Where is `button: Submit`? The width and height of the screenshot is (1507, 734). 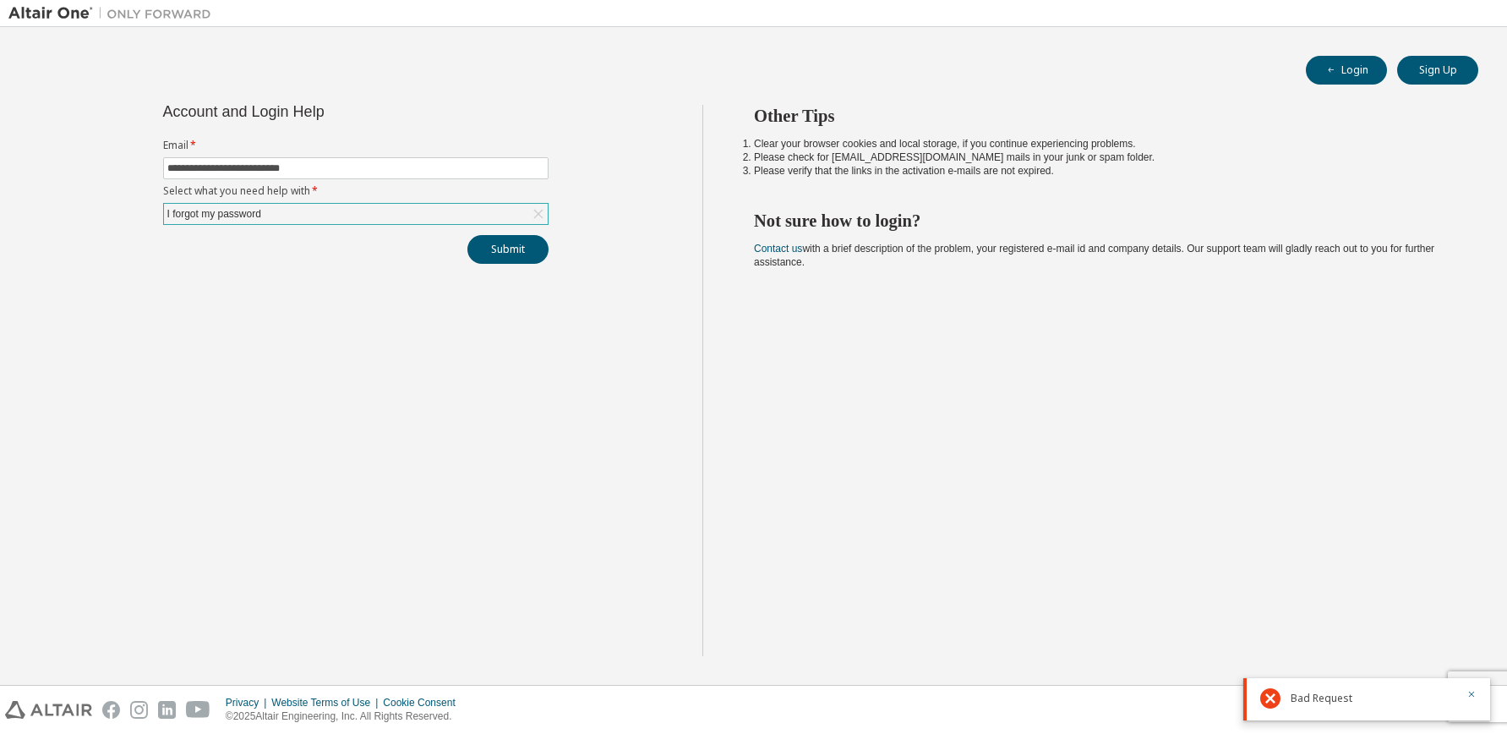 button: Submit is located at coordinates (508, 249).